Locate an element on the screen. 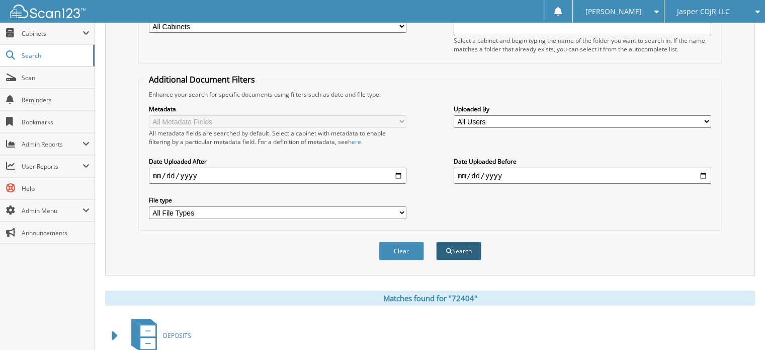 This screenshot has height=350, width=765. span: Admin Reports is located at coordinates (52, 144).